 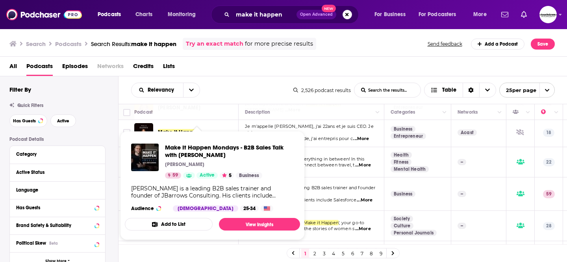 What do you see at coordinates (215, 44) in the screenshot?
I see `a: Try an exact match` at bounding box center [215, 44].